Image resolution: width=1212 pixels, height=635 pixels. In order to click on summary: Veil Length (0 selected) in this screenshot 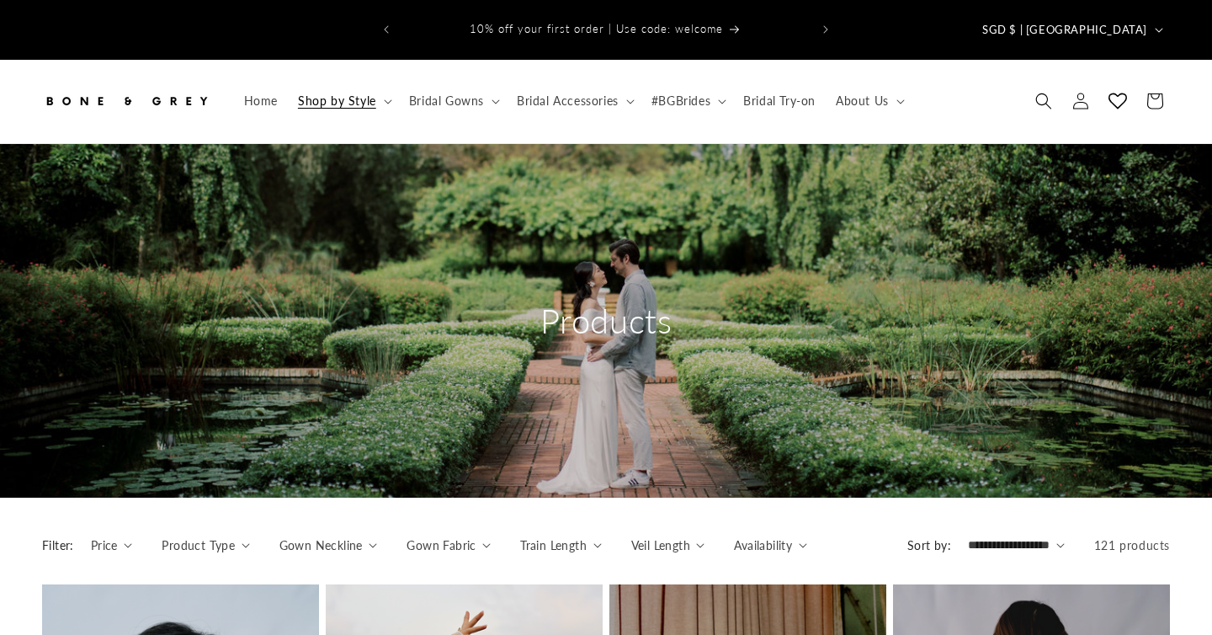, I will do `click(668, 545)`.